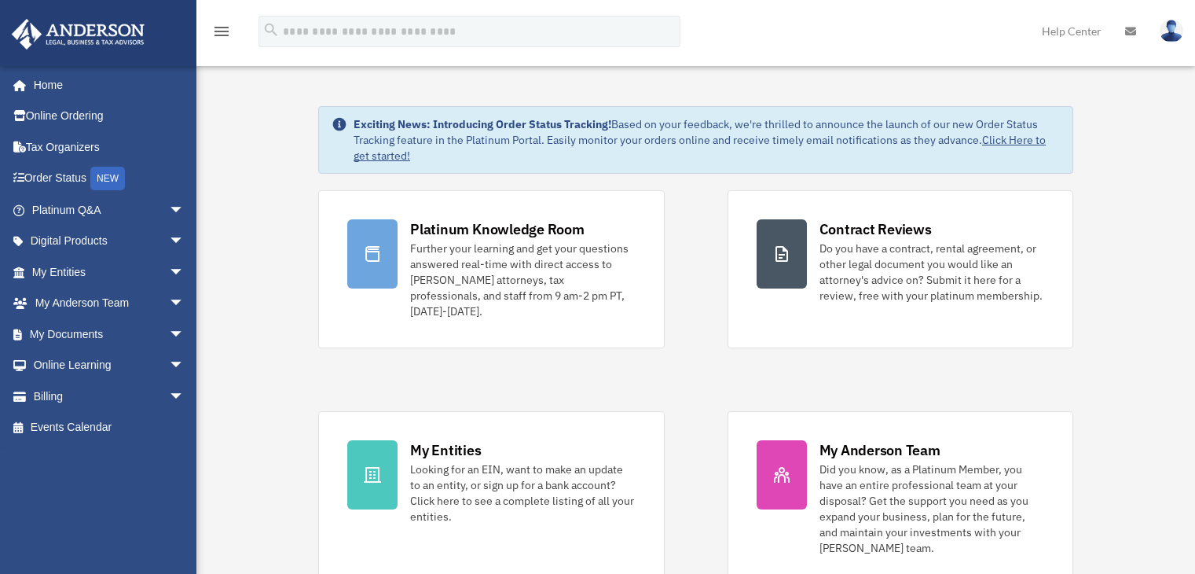  What do you see at coordinates (523, 280) in the screenshot?
I see `div: Further your learning and get your questions answered real-time with direct access to [PERSON_NAM...` at bounding box center [523, 280].